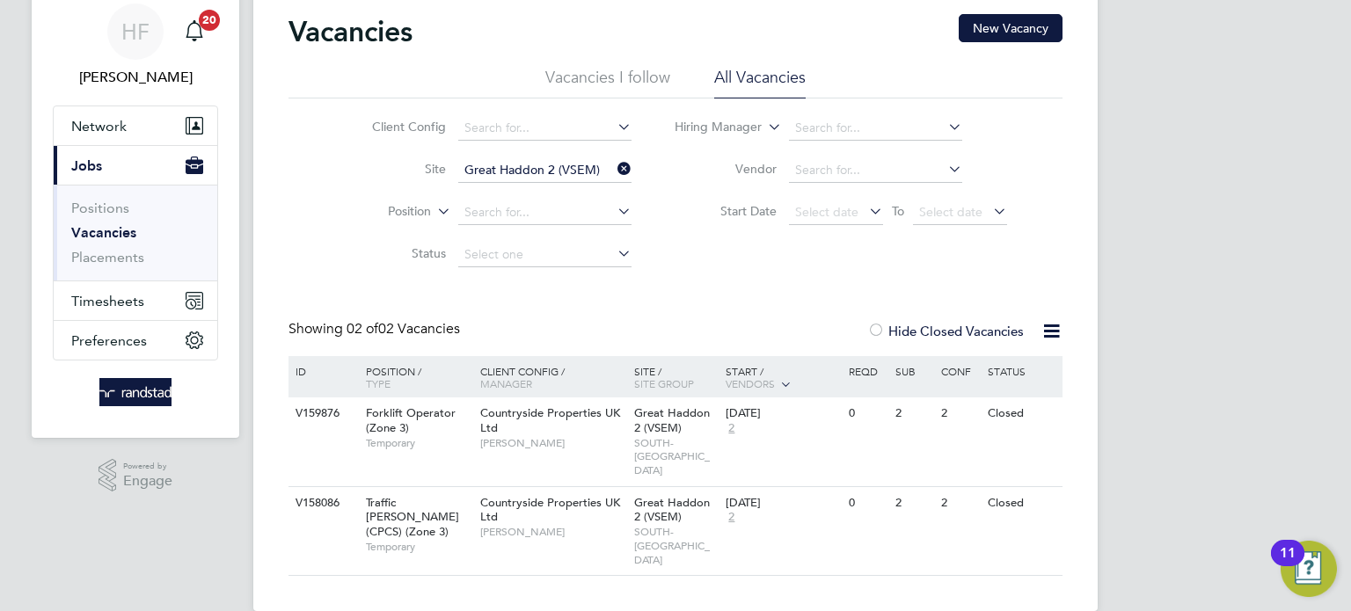  Describe the element at coordinates (395, 127) in the screenshot. I see `label: Client Config` at that location.